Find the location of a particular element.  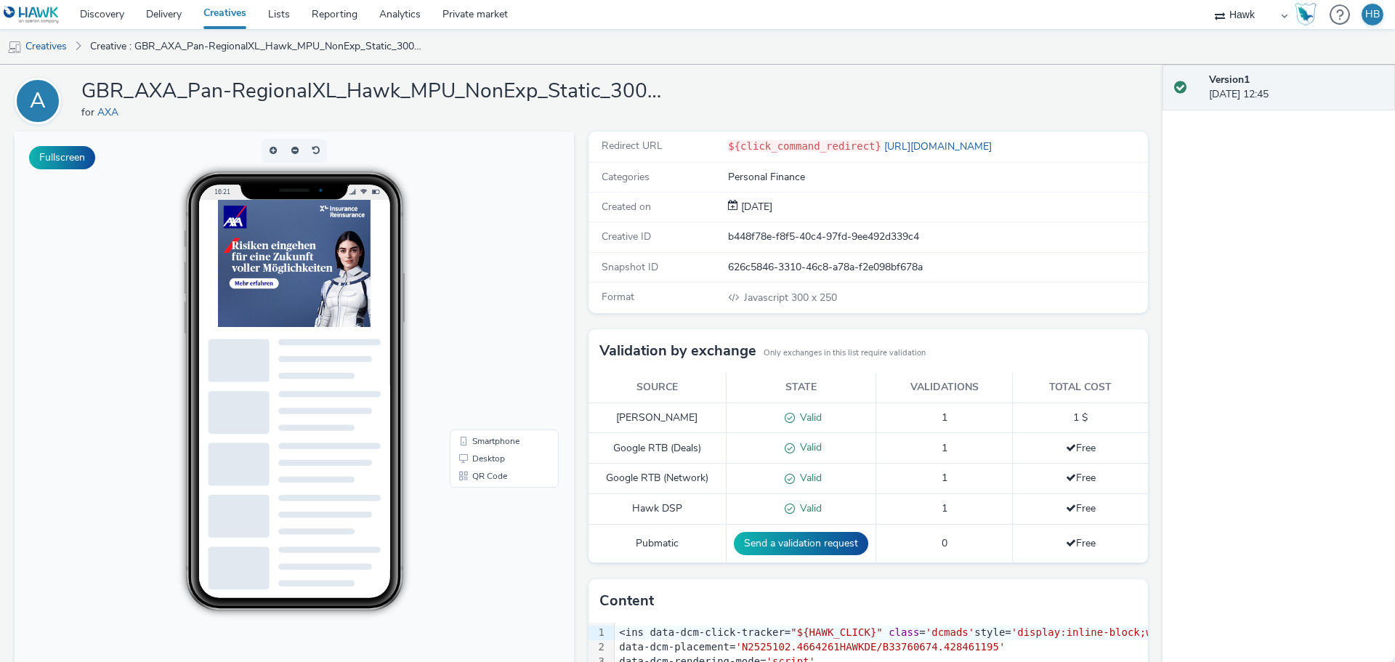

span: class is located at coordinates (904, 632).